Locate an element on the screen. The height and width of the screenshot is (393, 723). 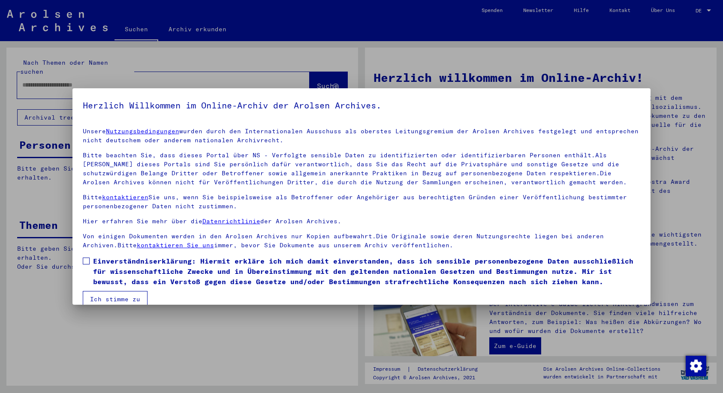
img: Zustimmung ändern is located at coordinates (696, 366).